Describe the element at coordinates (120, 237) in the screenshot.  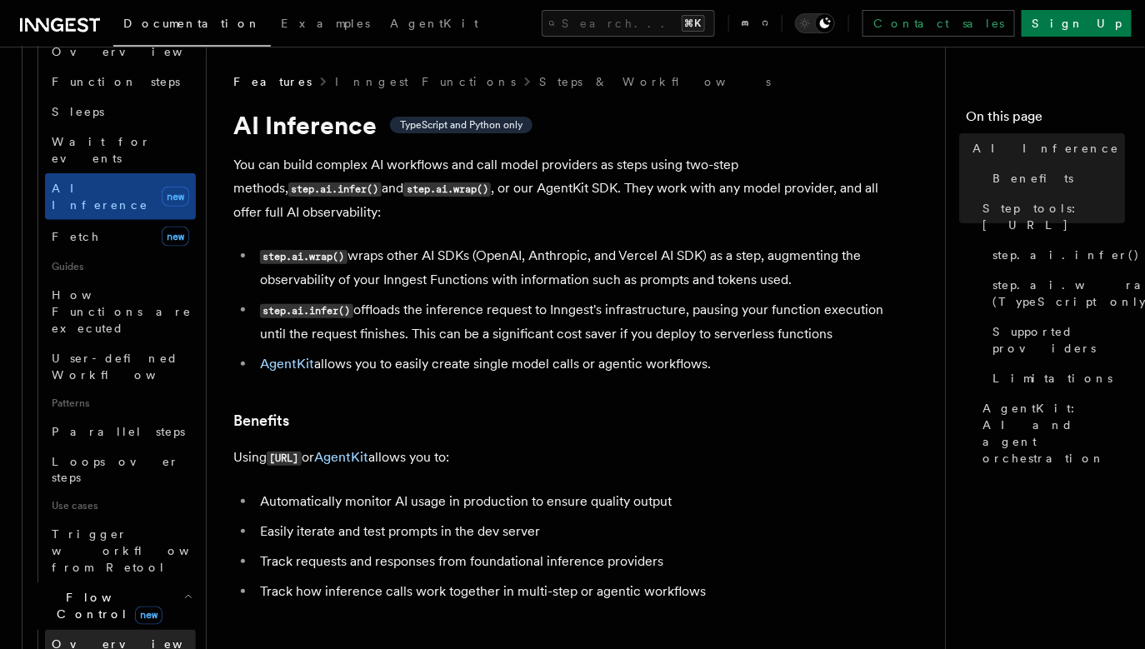
I see `a: Fetchnew` at that location.